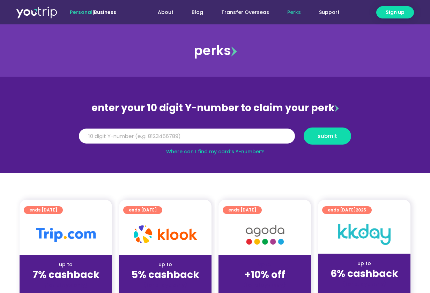  Describe the element at coordinates (361, 210) in the screenshot. I see `span: 2025` at that location.